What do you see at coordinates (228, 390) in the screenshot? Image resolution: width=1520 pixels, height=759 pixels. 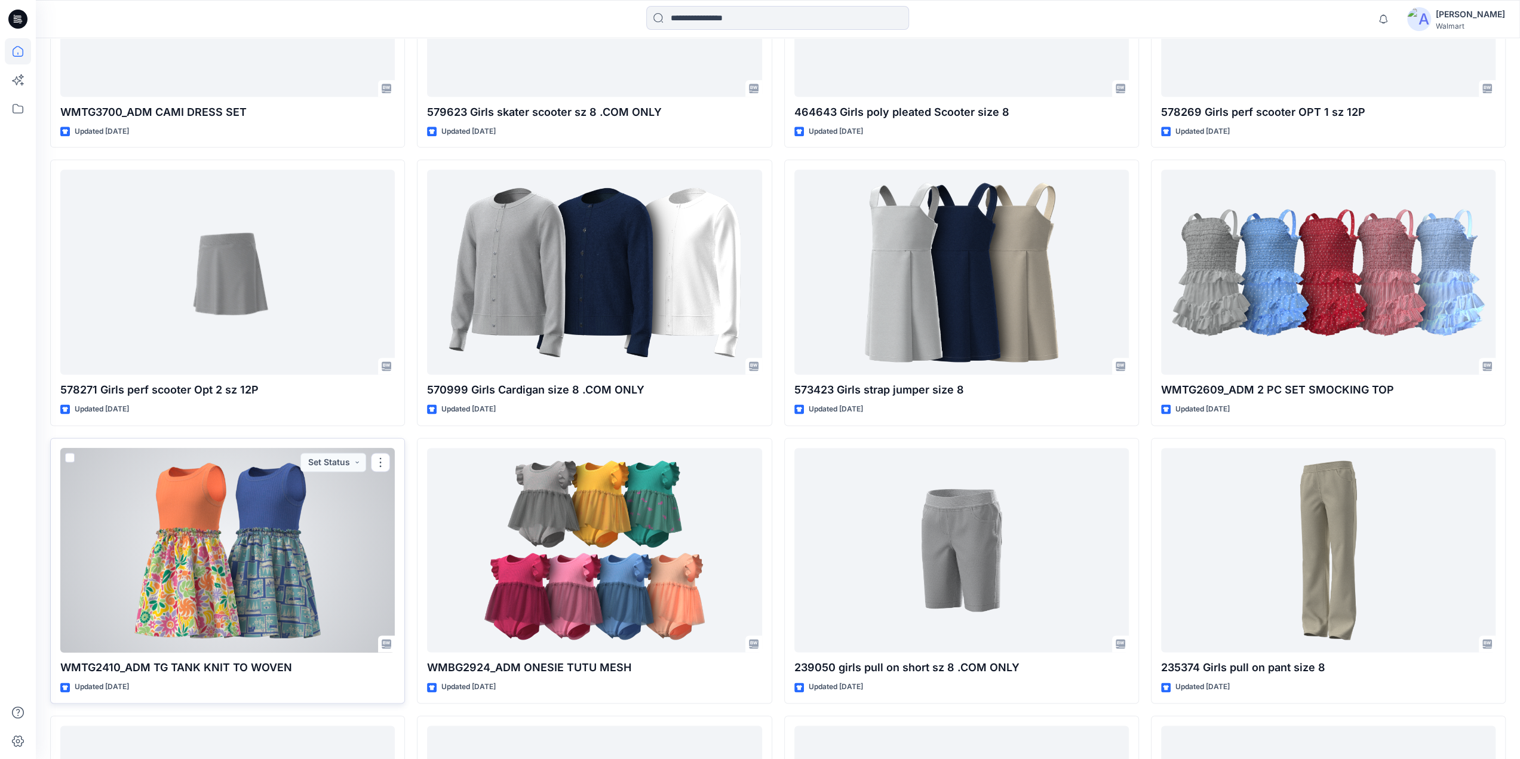 I see `p: 578271 Girls perf scooter Opt 2 sz 12P` at bounding box center [228, 390].